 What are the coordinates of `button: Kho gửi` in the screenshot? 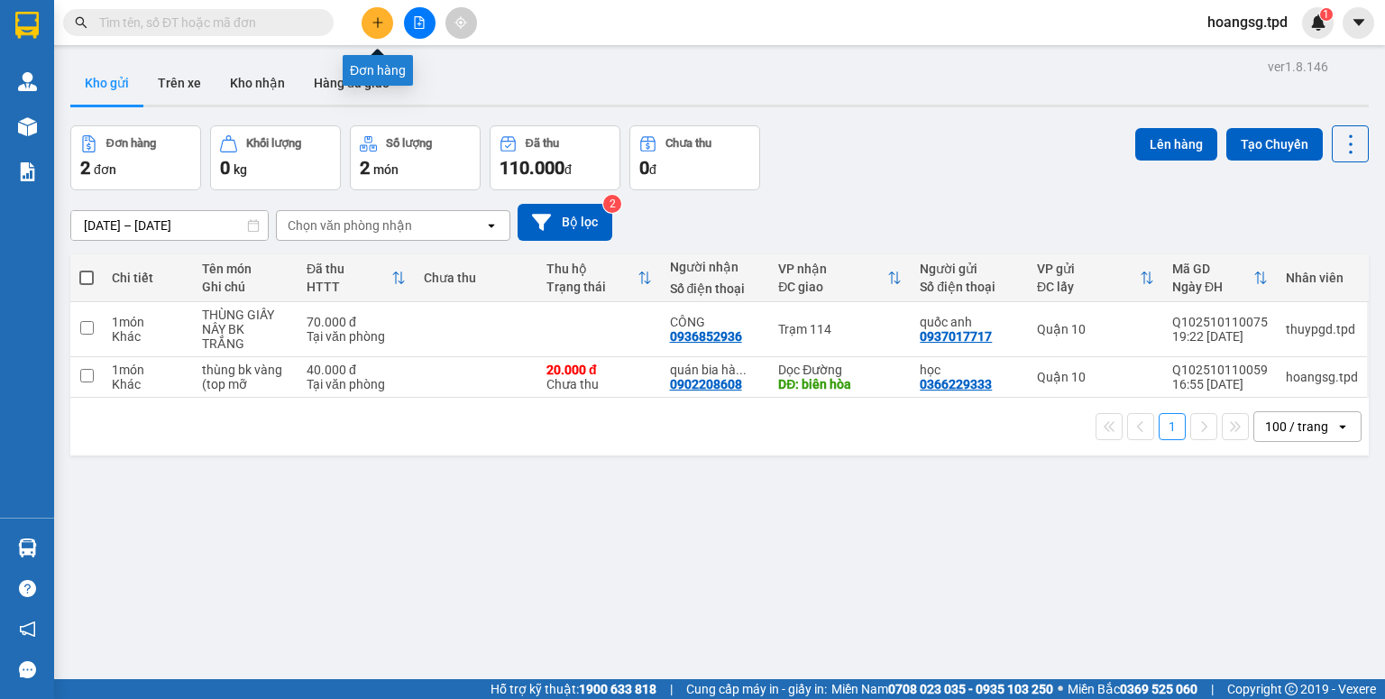 It's located at (106, 83).